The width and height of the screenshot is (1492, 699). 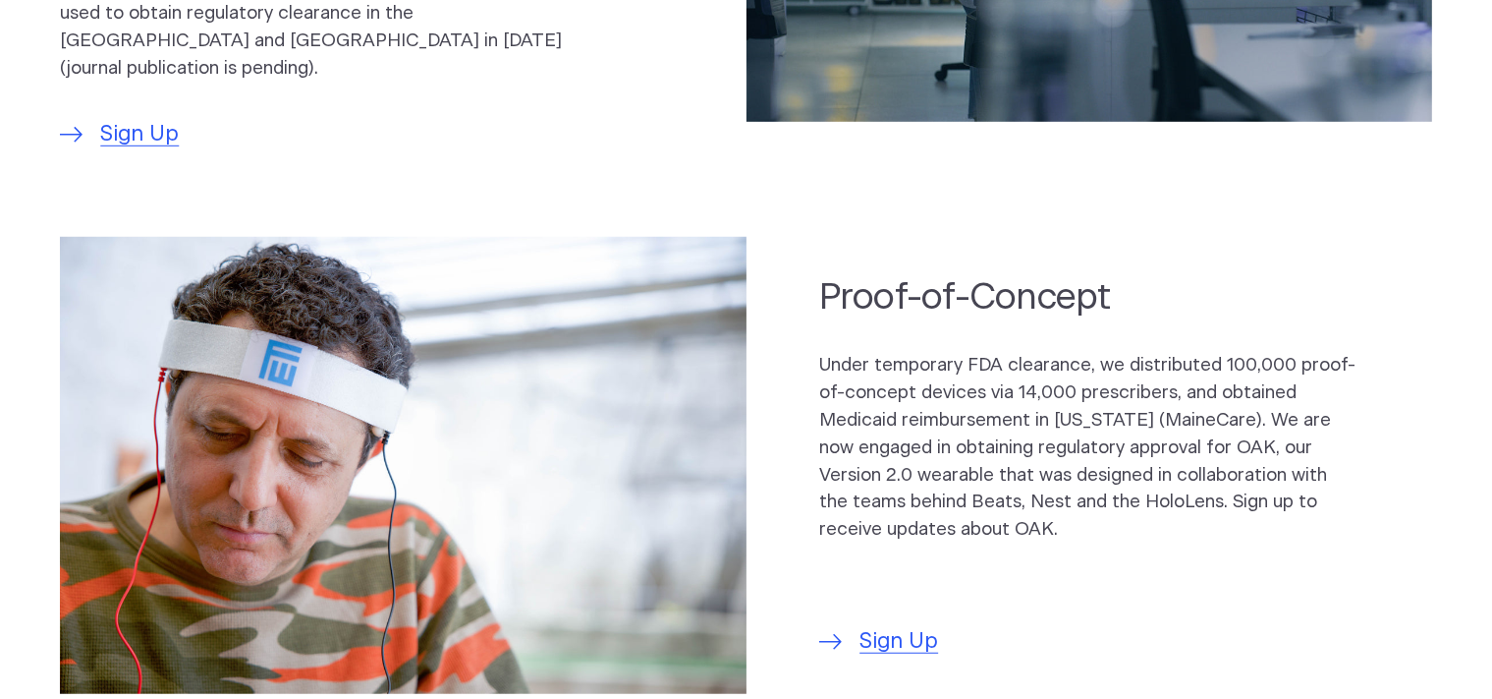 I want to click on p: Under temporary FDA clearance, we distributed 100,000 proof-of-concept devices via 14,000 prescri..., so click(x=1090, y=447).